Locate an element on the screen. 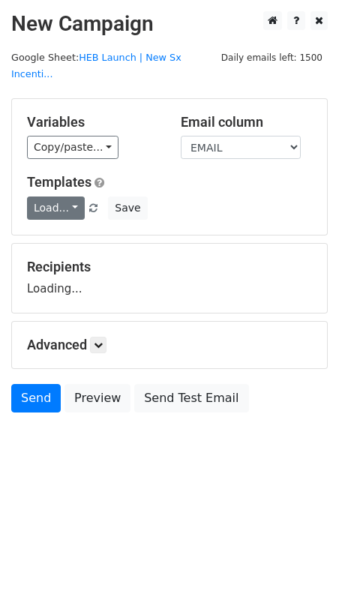 The height and width of the screenshot is (600, 339). a: Daily emails left: 1500 is located at coordinates (272, 57).